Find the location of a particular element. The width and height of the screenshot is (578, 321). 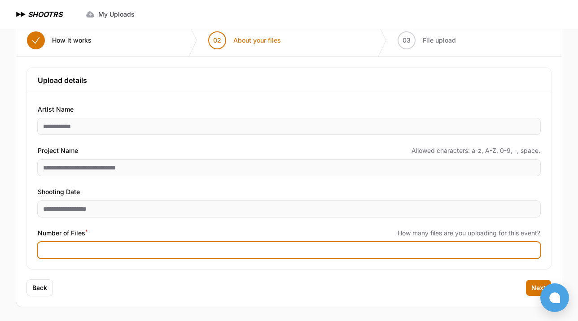

span: How many files are you uploading for this event? is located at coordinates (469, 233).